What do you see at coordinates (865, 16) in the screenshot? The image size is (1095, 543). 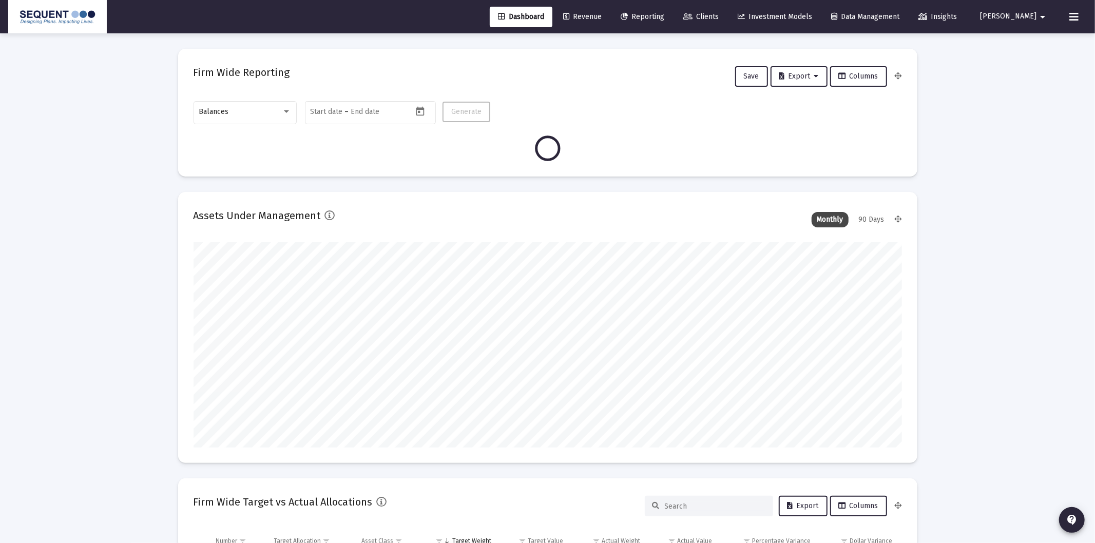 I see `span: Data Management` at bounding box center [865, 16].